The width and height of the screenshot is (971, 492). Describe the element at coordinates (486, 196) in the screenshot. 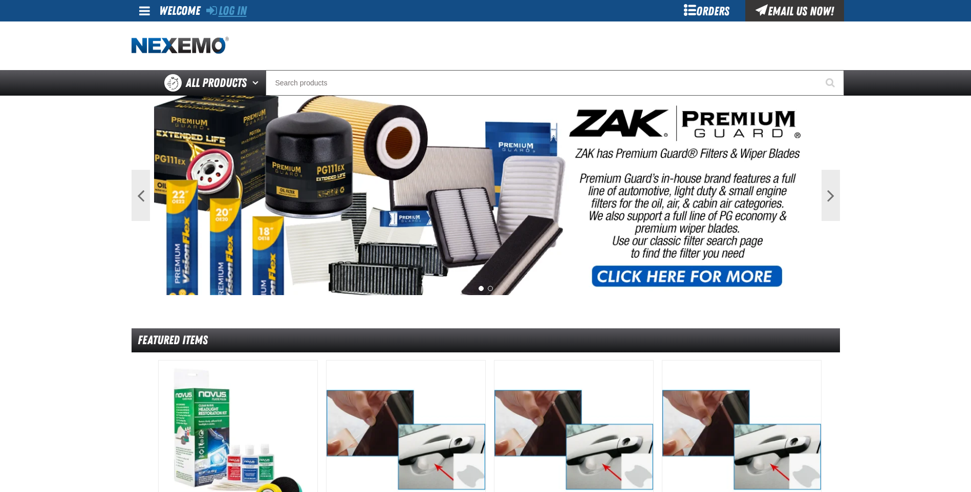

I see `img: PG Filters & Wipers` at that location.